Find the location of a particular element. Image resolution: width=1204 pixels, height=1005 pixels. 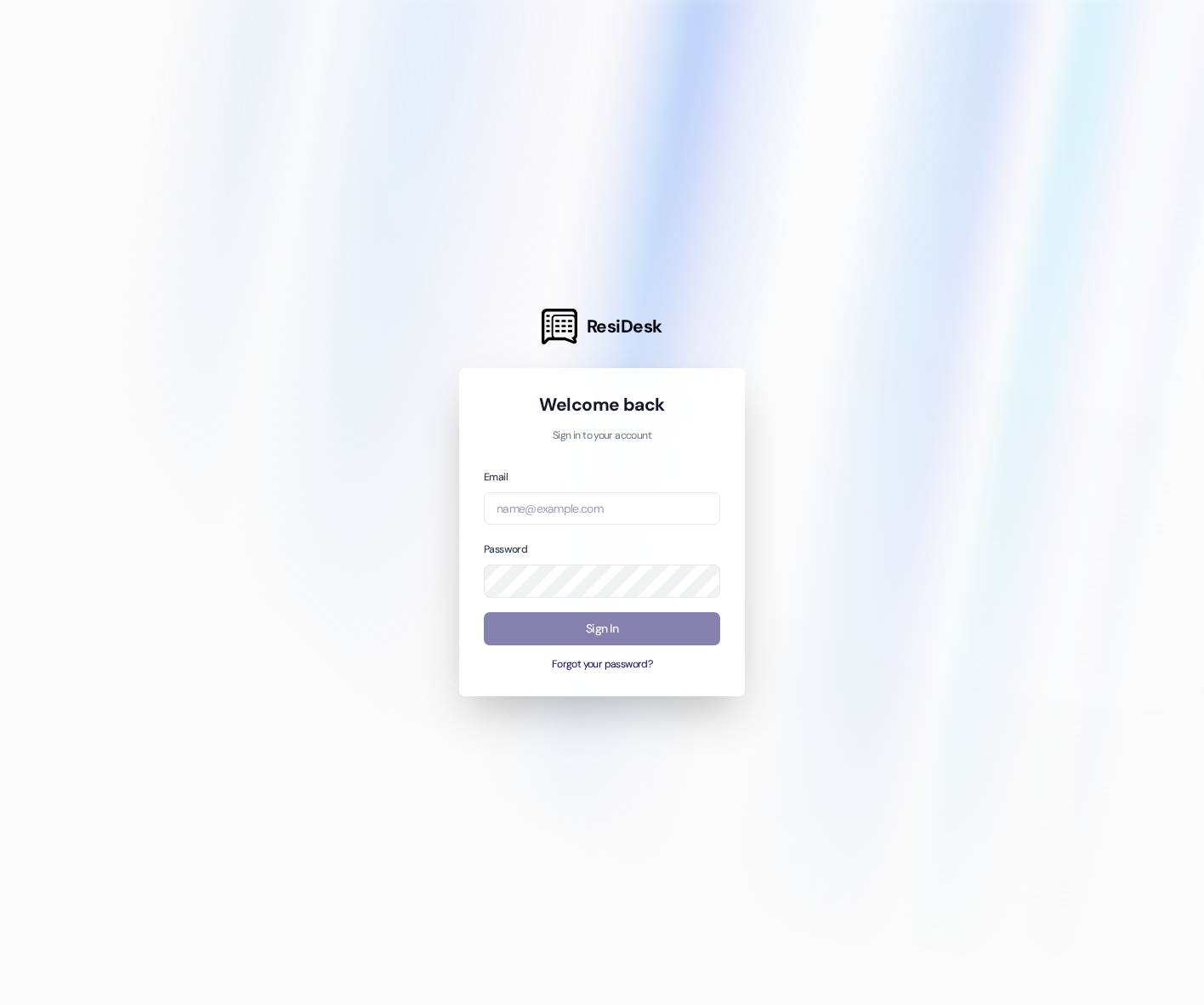

input: name@example.com is located at coordinates (602, 509).